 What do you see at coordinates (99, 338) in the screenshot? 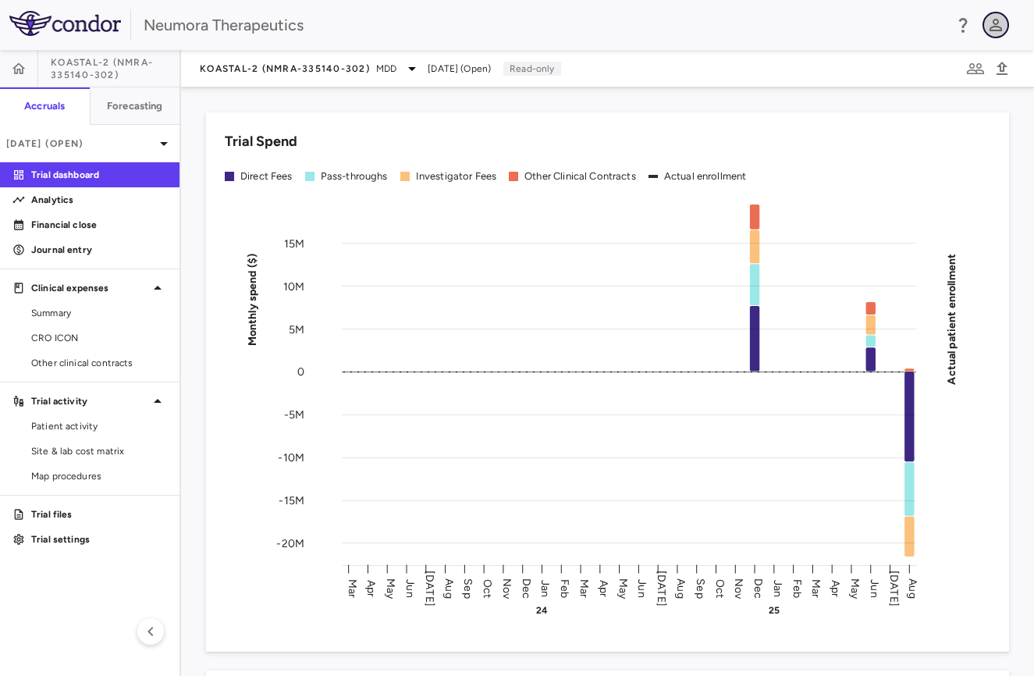
I see `span: CRO ICON` at bounding box center [99, 338].